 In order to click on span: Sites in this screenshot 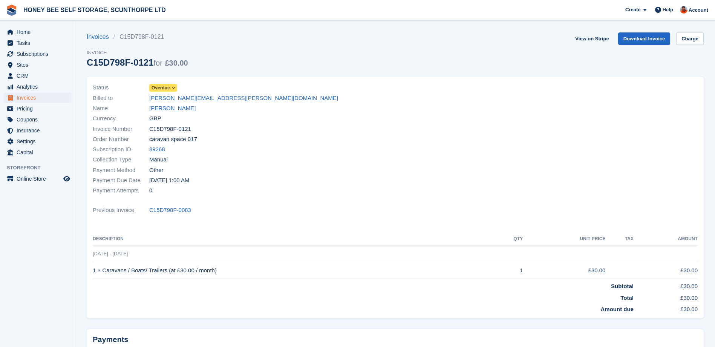, I will do `click(39, 65)`.